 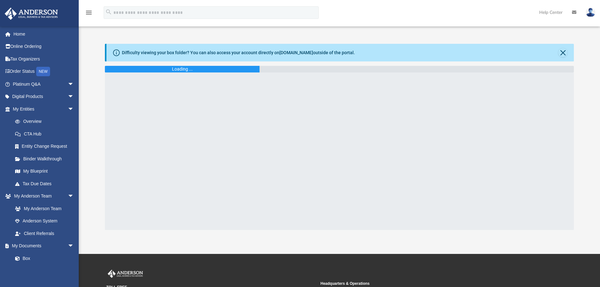 What do you see at coordinates (109, 12) in the screenshot?
I see `i: search` at bounding box center [109, 12].